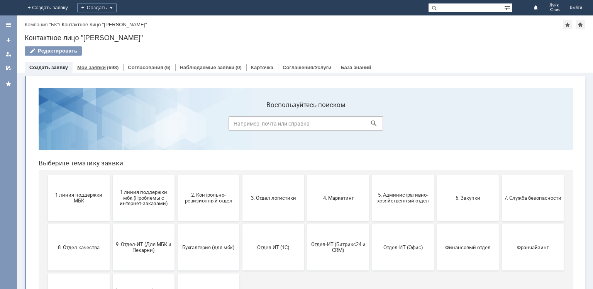 This screenshot has width=593, height=289. What do you see at coordinates (307, 67) in the screenshot?
I see `a: Соглашения/Услуги` at bounding box center [307, 67].